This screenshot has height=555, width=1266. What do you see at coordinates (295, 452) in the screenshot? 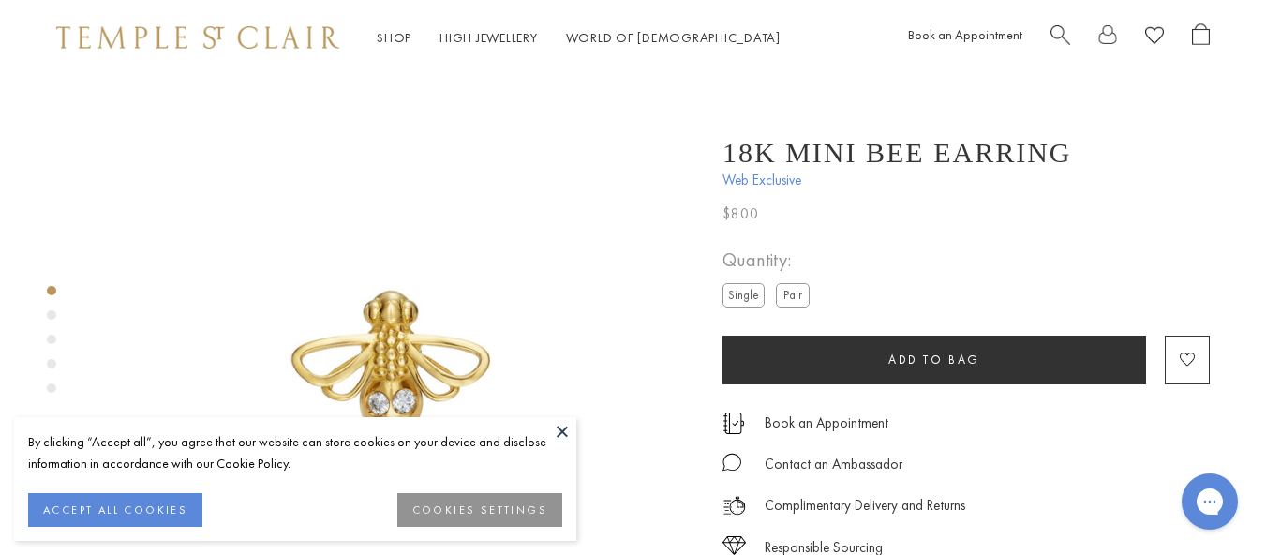
I see `div: By clicking “Accept all”, you agree that our website can store cookies on your device and disclos...` at bounding box center [295, 452].